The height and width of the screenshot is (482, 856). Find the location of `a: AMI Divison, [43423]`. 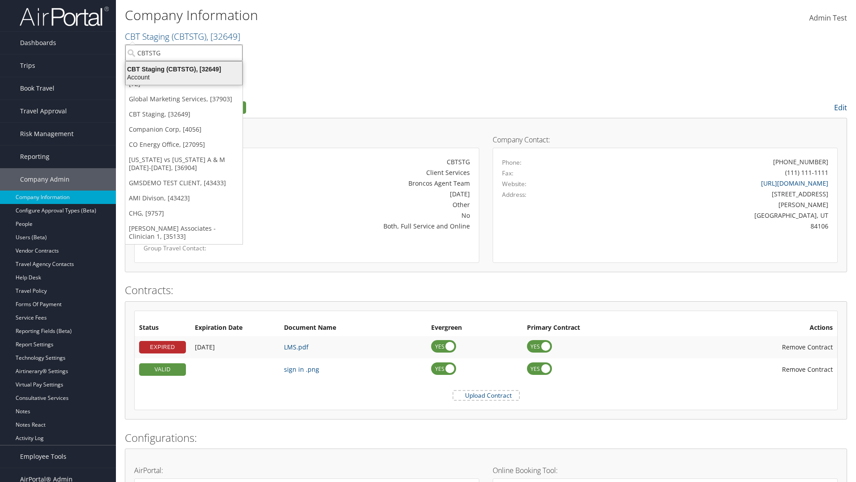

a: AMI Divison, [43423] is located at coordinates (184, 198).